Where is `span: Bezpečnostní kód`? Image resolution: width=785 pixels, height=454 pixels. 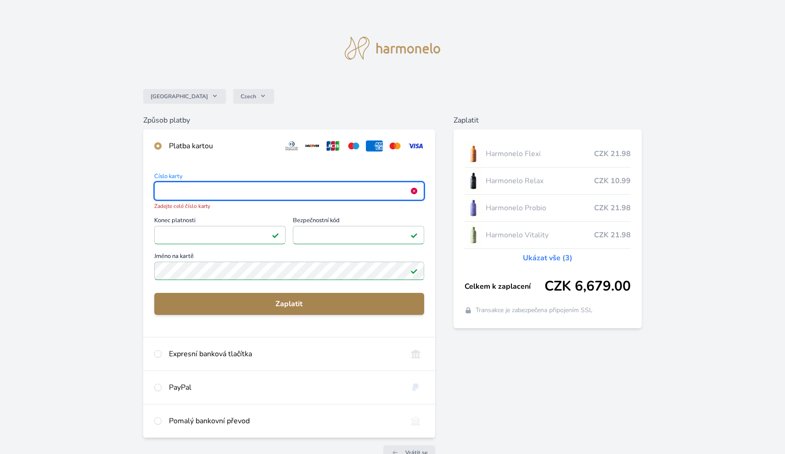
span: Bezpečnostní kód is located at coordinates (358, 222).